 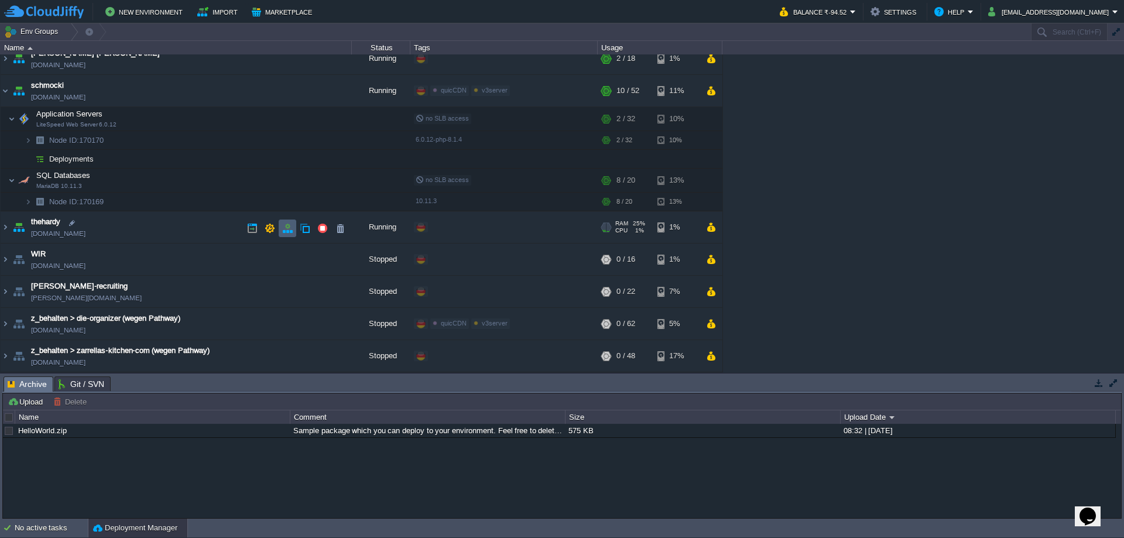 I want to click on span: RAM, so click(x=622, y=225).